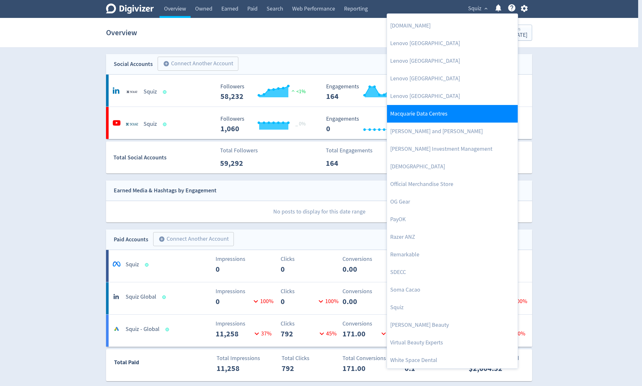 The height and width of the screenshot is (386, 642). I want to click on a: Squiz, so click(452, 307).